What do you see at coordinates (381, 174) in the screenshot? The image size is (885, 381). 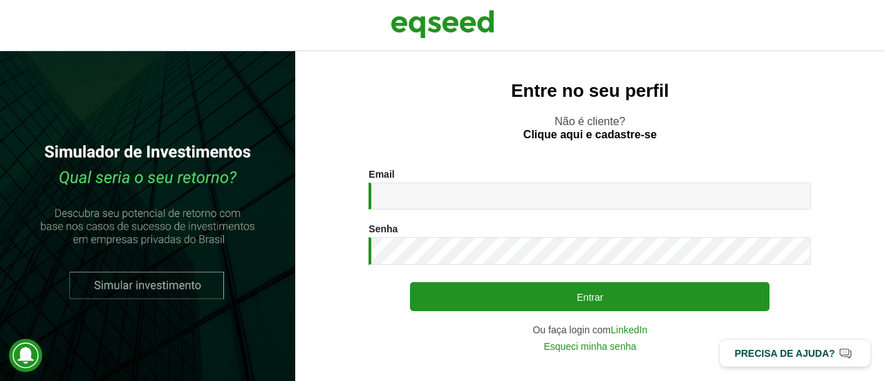 I see `label: Email` at bounding box center [381, 174].